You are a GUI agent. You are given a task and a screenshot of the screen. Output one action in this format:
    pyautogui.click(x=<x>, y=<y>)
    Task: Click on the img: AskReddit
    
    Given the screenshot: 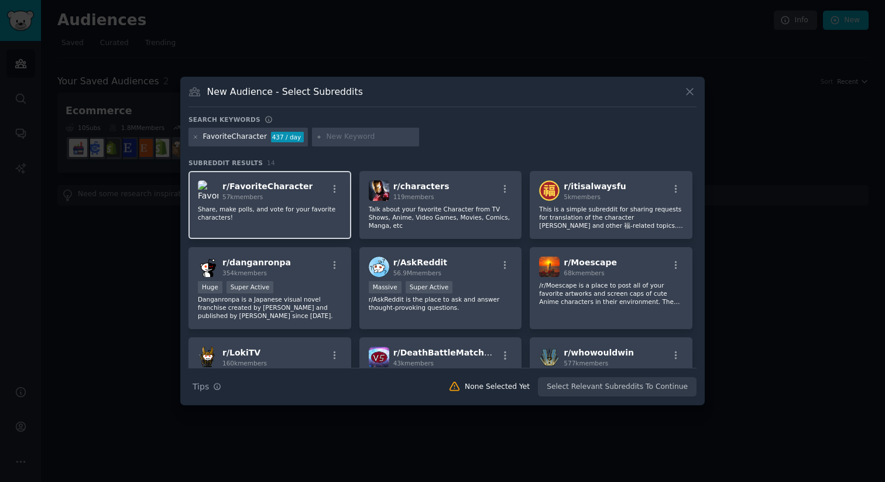 What is the action you would take?
    pyautogui.click(x=379, y=266)
    